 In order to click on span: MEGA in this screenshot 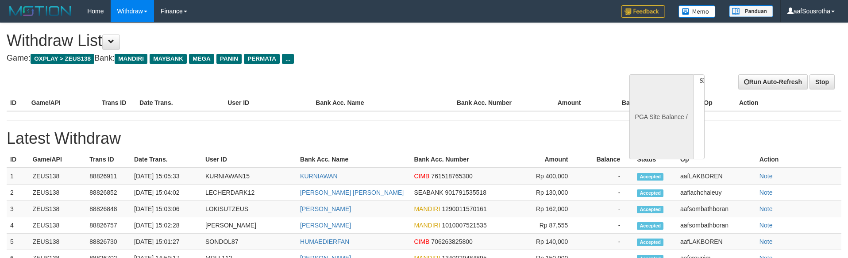, I will do `click(201, 59)`.